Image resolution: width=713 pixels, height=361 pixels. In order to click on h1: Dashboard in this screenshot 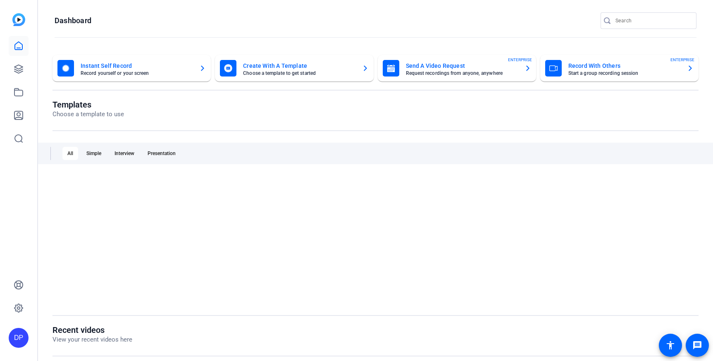, I will do `click(73, 21)`.